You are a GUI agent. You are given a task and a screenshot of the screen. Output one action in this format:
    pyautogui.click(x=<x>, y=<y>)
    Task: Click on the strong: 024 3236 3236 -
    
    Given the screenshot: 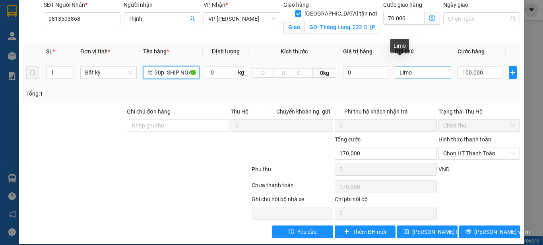 What is the action you would take?
    pyautogui.click(x=75, y=21)
    